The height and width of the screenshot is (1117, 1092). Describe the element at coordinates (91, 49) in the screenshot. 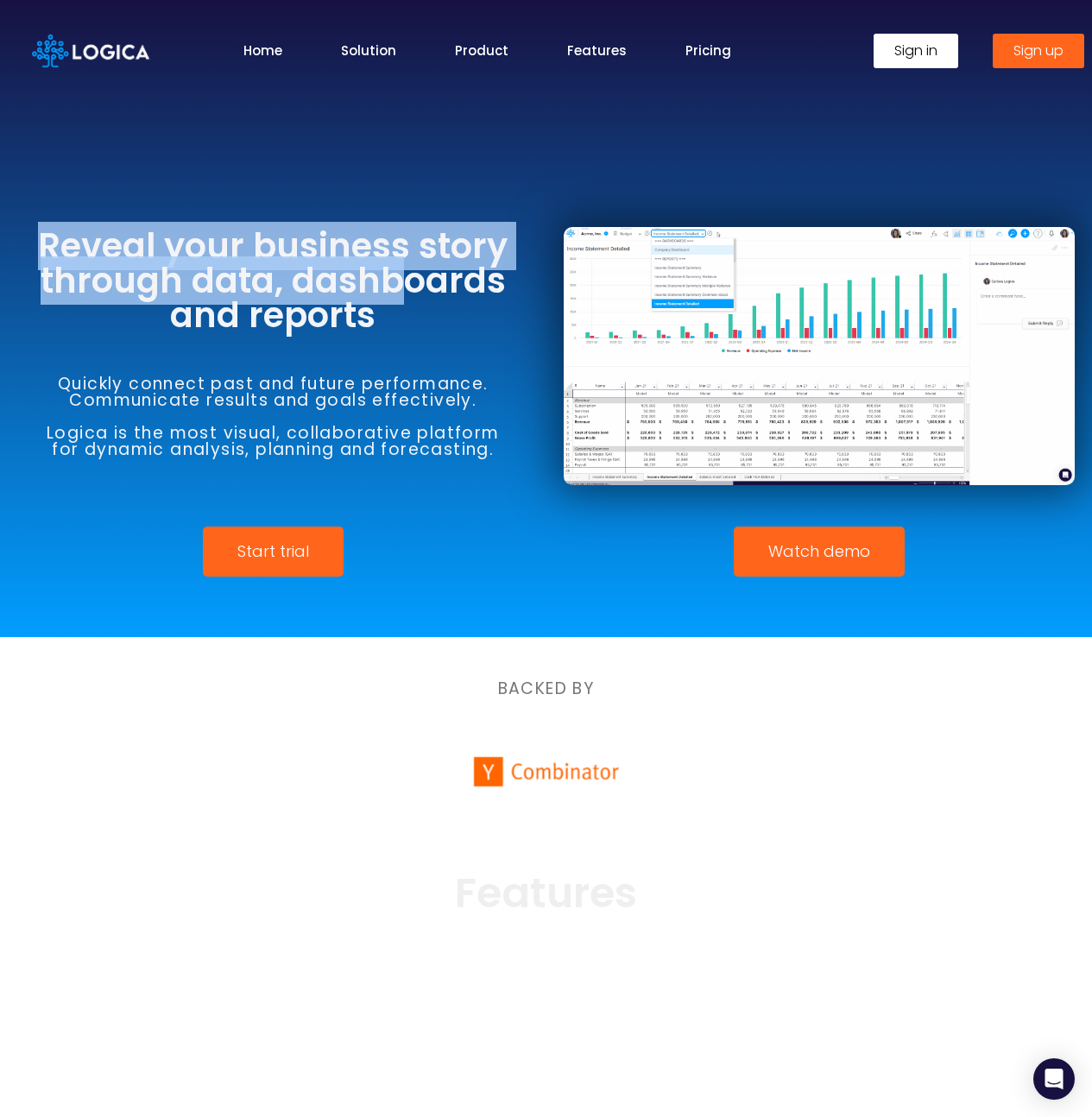

I see `a: Logica` at that location.